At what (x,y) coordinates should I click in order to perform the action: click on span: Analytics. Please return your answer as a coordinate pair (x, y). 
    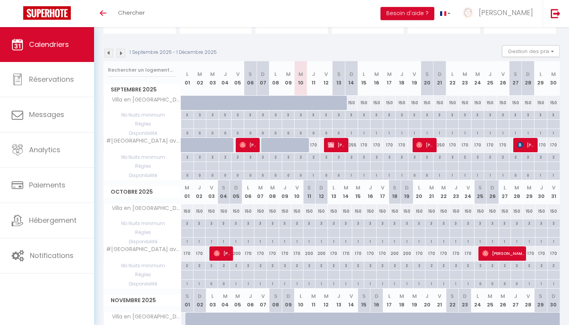
    Looking at the image, I should click on (45, 149).